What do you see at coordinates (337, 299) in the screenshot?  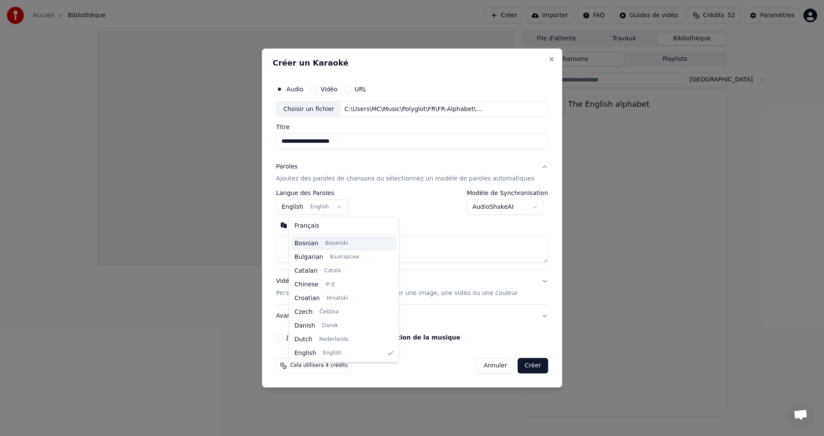 I see `span: Hrvatski` at bounding box center [337, 299].